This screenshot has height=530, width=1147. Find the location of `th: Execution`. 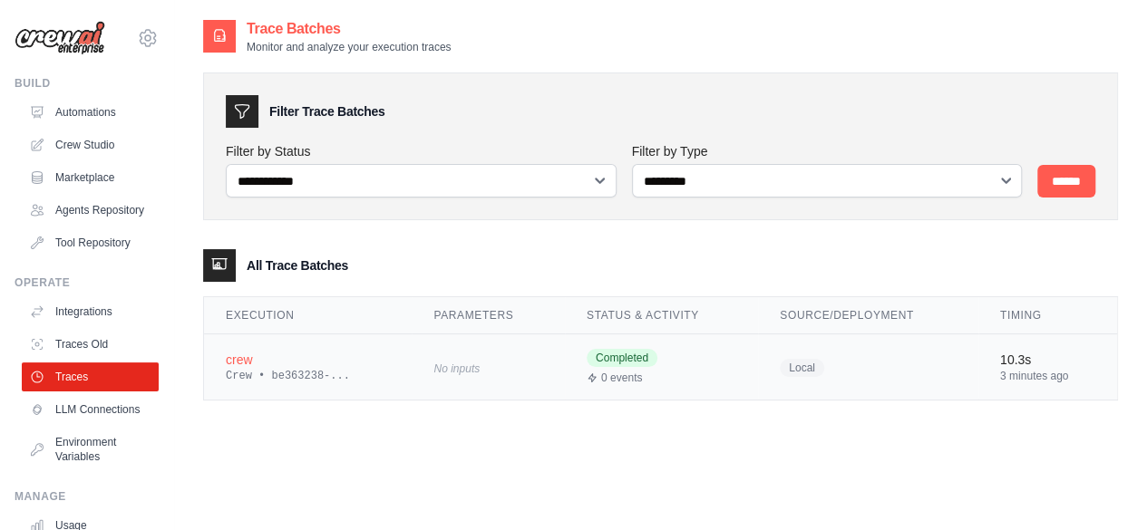

th: Execution is located at coordinates (307, 315).